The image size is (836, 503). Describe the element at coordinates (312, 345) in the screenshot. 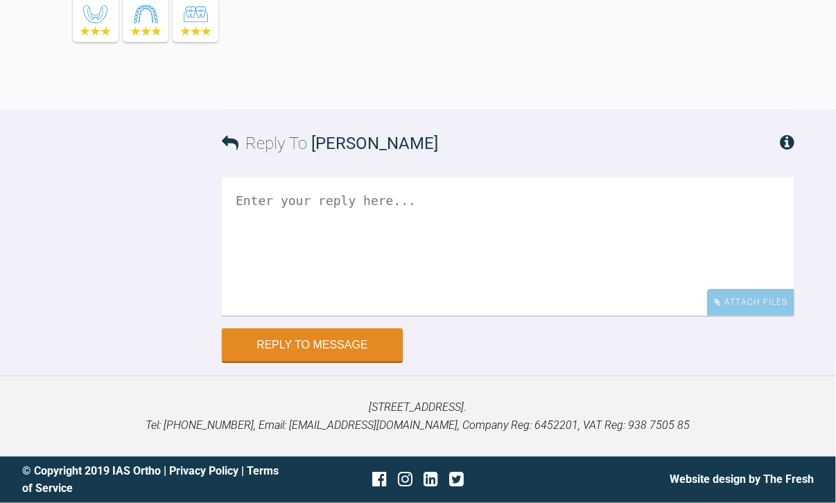

I see `button: Reply to Message` at that location.